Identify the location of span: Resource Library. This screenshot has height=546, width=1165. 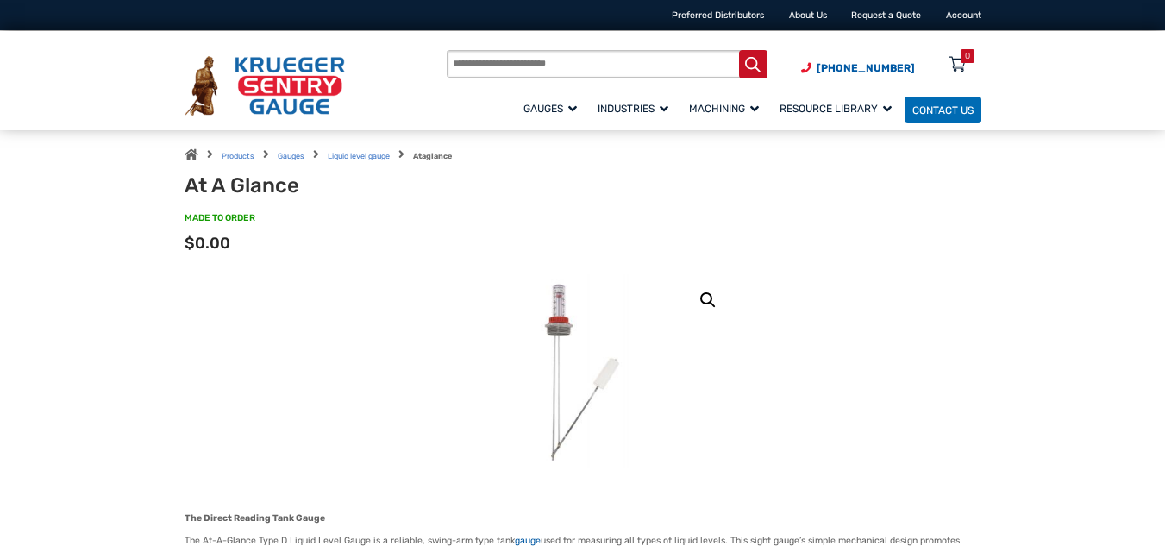
(835, 109).